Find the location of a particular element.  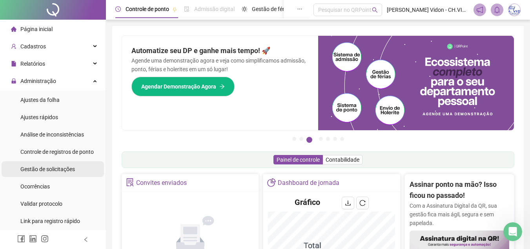

span: solution is located at coordinates (130, 182).